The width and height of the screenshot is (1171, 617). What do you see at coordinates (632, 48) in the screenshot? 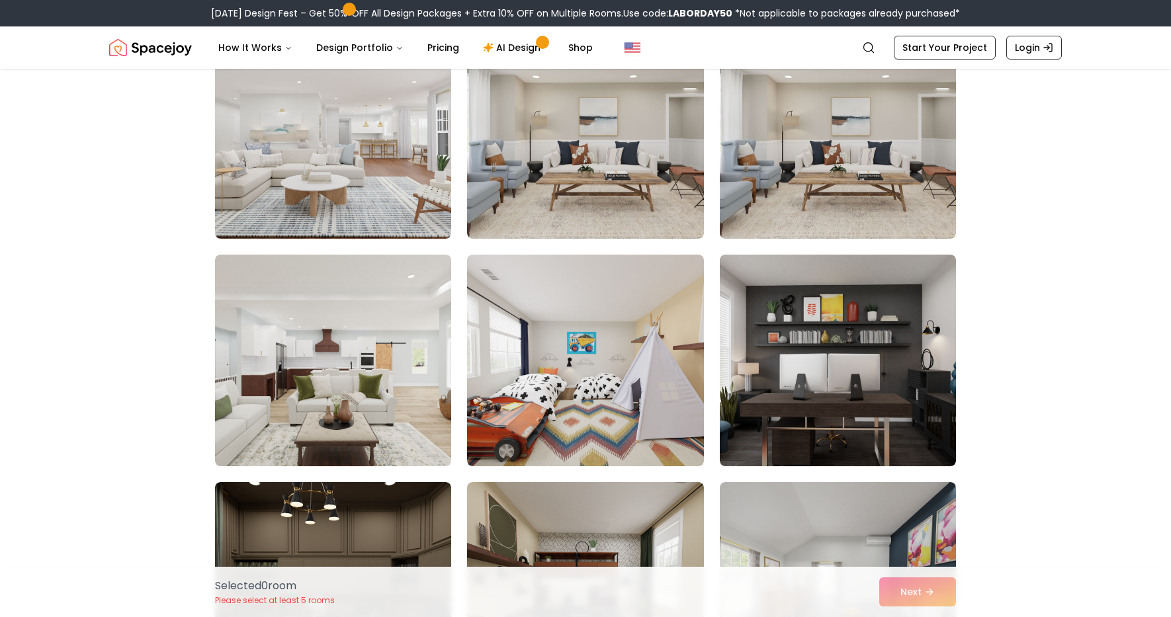
I see `img: United States` at bounding box center [632, 48].